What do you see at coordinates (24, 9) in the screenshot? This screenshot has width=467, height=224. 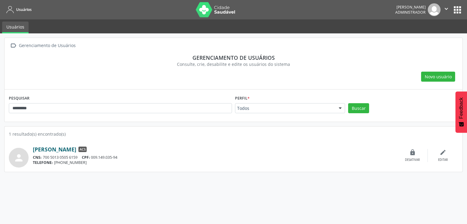 I see `span: Usuários` at bounding box center [24, 9].